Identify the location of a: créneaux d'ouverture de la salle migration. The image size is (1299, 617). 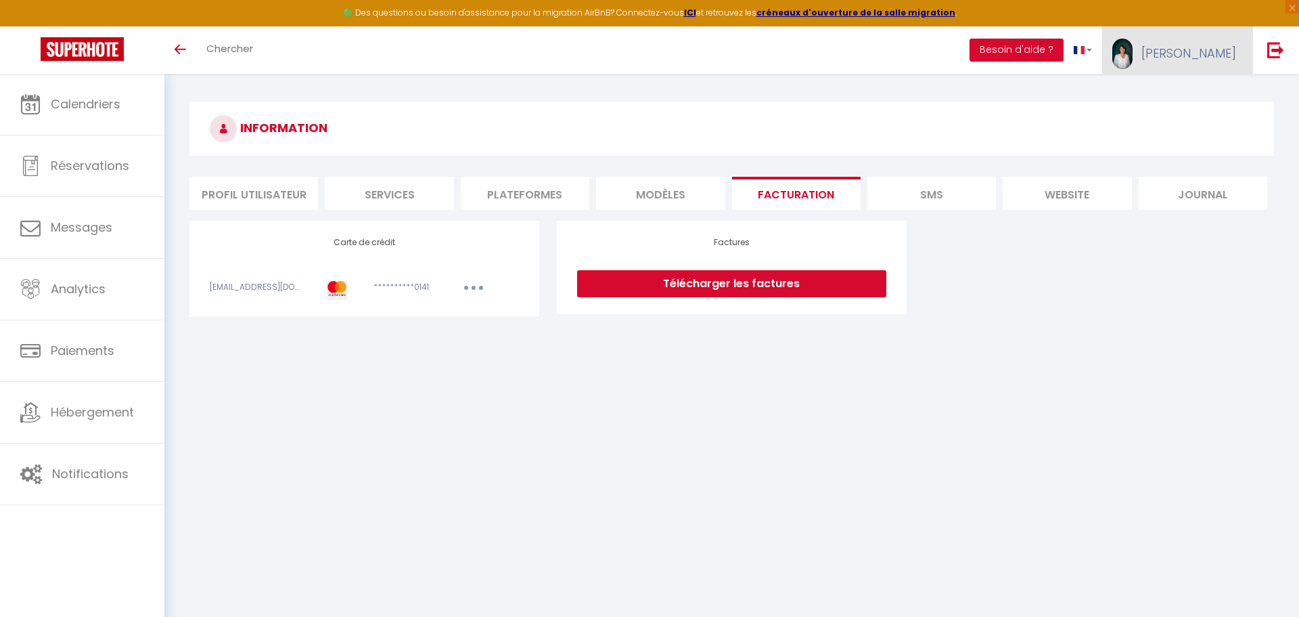
(856, 12).